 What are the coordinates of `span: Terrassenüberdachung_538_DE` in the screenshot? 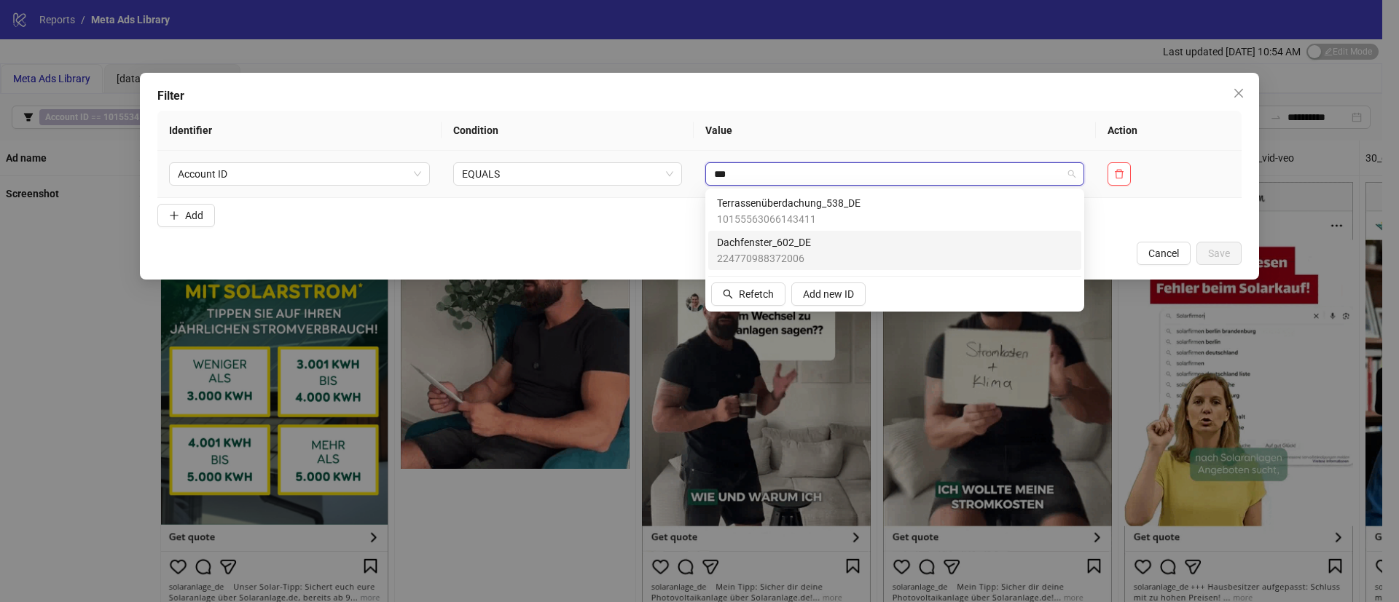 It's located at (788, 203).